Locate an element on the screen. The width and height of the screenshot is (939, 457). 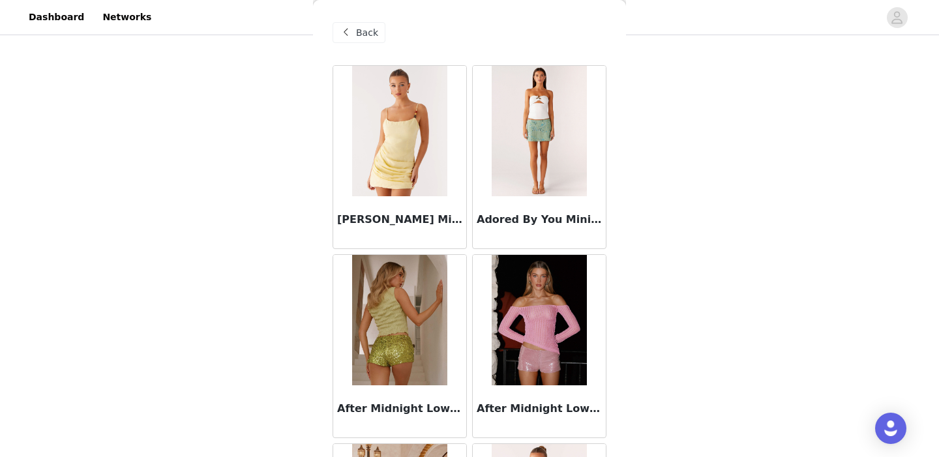
img: After Midnight Low Rise Sequin Mini Shorts - Olive is located at coordinates (399, 320).